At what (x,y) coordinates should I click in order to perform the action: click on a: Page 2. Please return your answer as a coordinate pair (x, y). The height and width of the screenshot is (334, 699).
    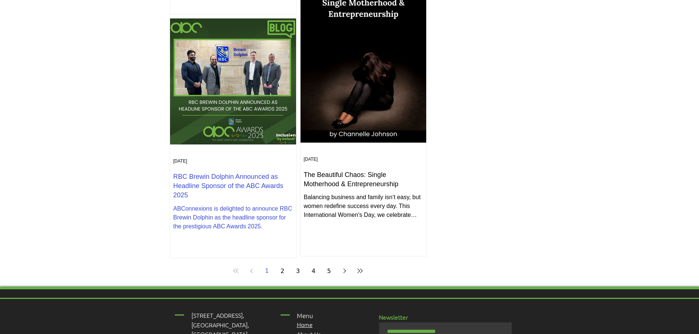
    Looking at the image, I should click on (282, 271).